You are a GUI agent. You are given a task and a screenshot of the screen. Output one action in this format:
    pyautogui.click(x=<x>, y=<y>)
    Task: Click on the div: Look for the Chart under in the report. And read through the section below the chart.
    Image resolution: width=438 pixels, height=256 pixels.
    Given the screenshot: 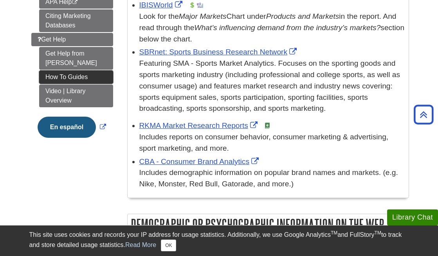 What is the action you would take?
    pyautogui.click(x=272, y=28)
    